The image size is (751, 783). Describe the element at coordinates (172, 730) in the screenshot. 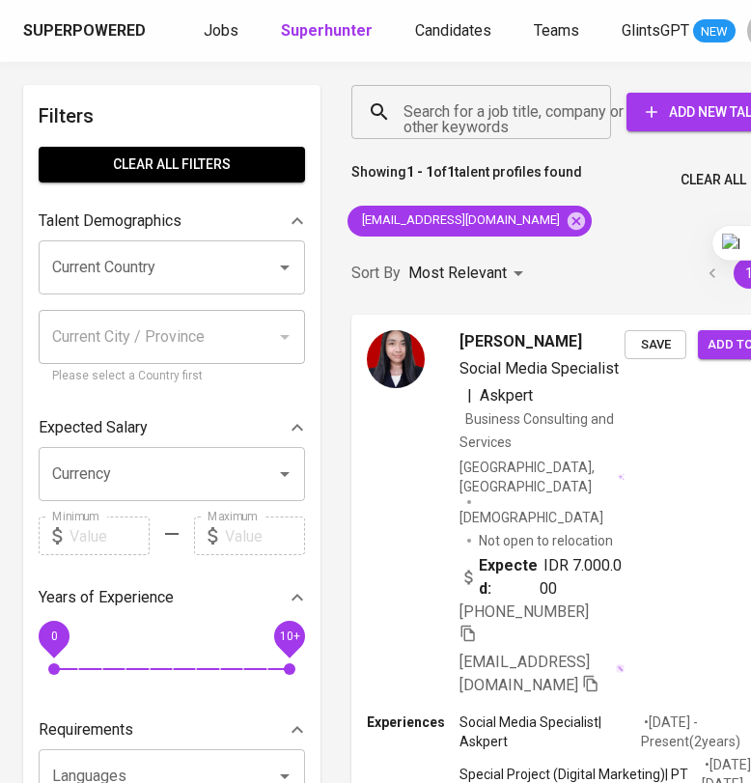

I see `div: Requirements` at that location.